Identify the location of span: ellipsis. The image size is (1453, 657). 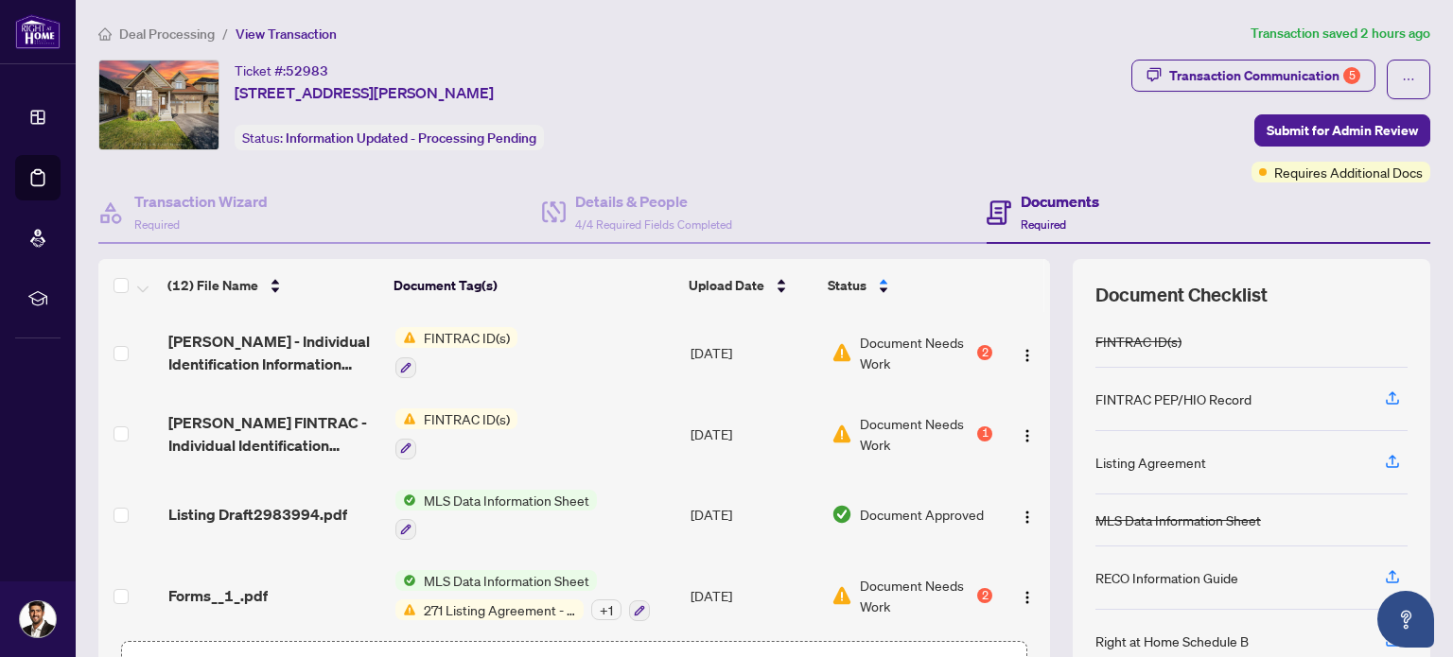
(1409, 79).